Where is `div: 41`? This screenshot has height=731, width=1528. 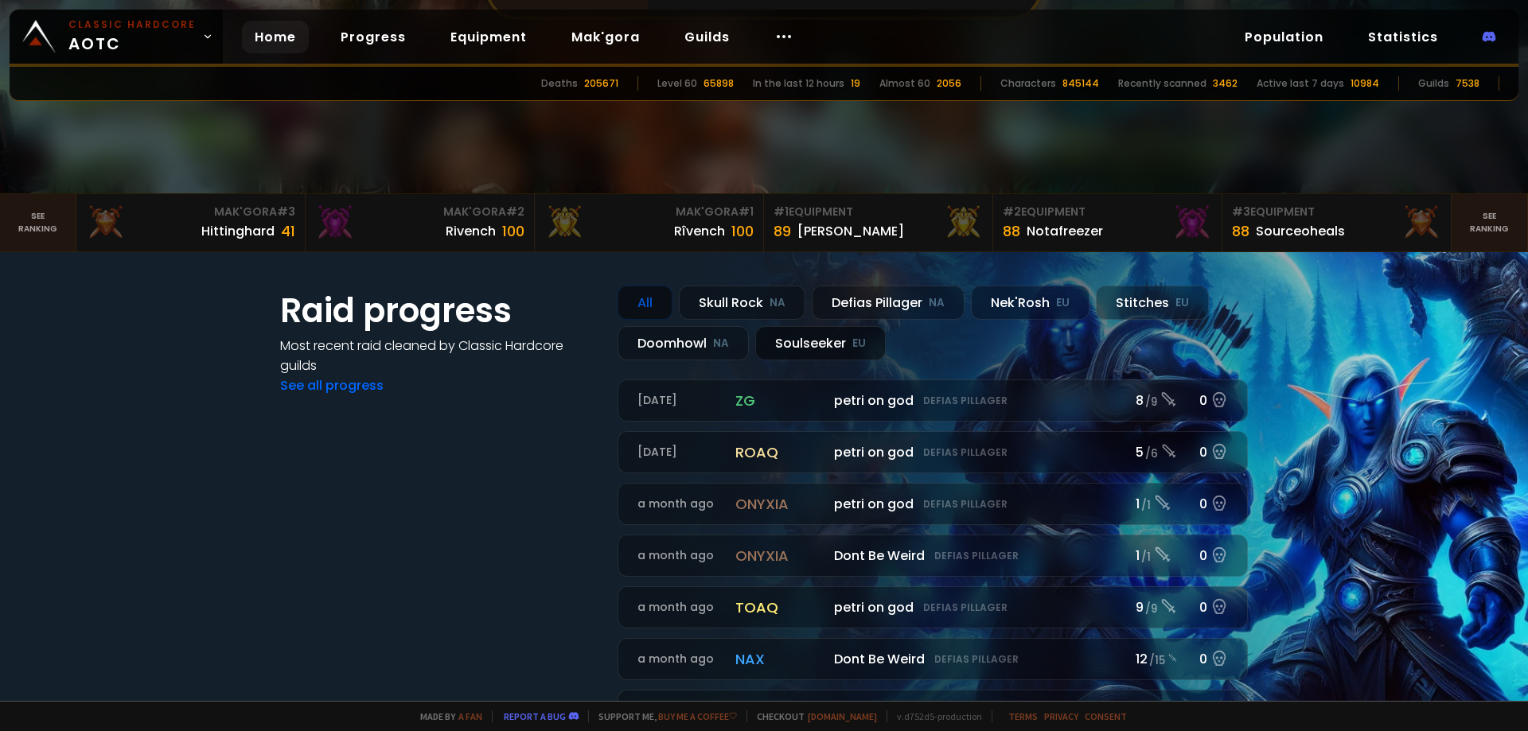
div: 41 is located at coordinates (288, 231).